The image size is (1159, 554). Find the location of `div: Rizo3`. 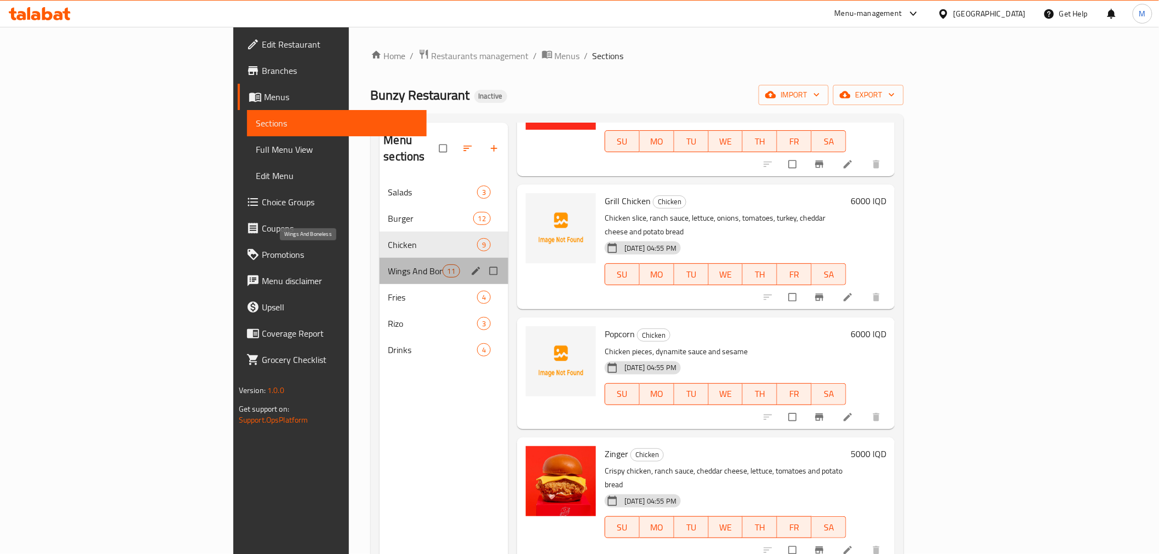

div: Rizo3 is located at coordinates (444, 324).